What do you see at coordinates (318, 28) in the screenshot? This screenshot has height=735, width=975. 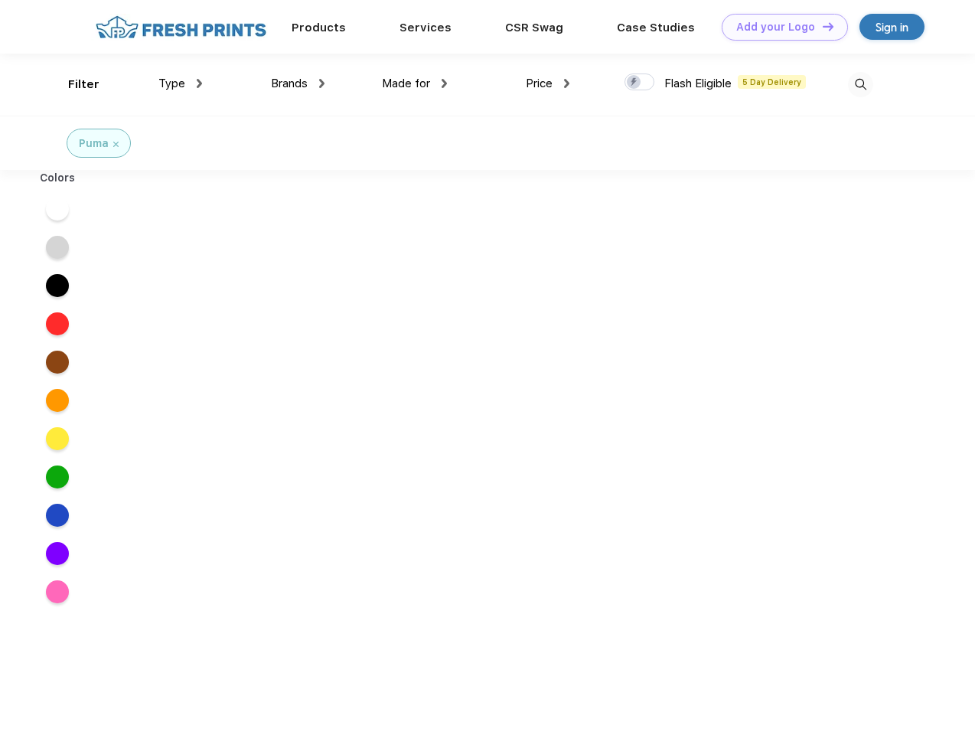 I see `a: Products` at bounding box center [318, 28].